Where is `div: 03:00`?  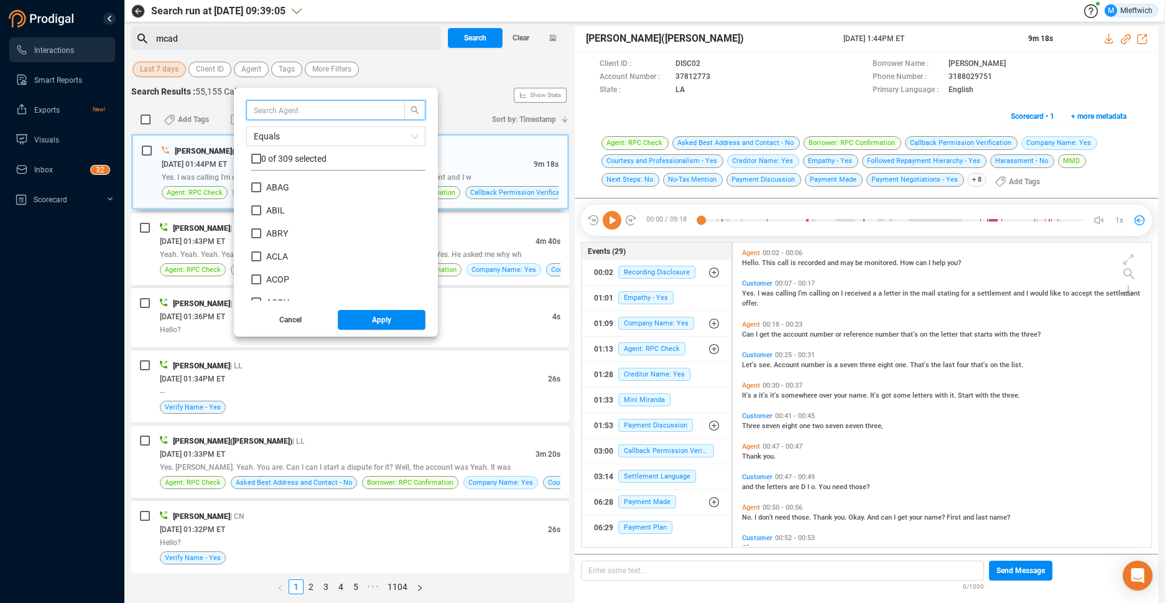 div: 03:00 is located at coordinates (603, 451).